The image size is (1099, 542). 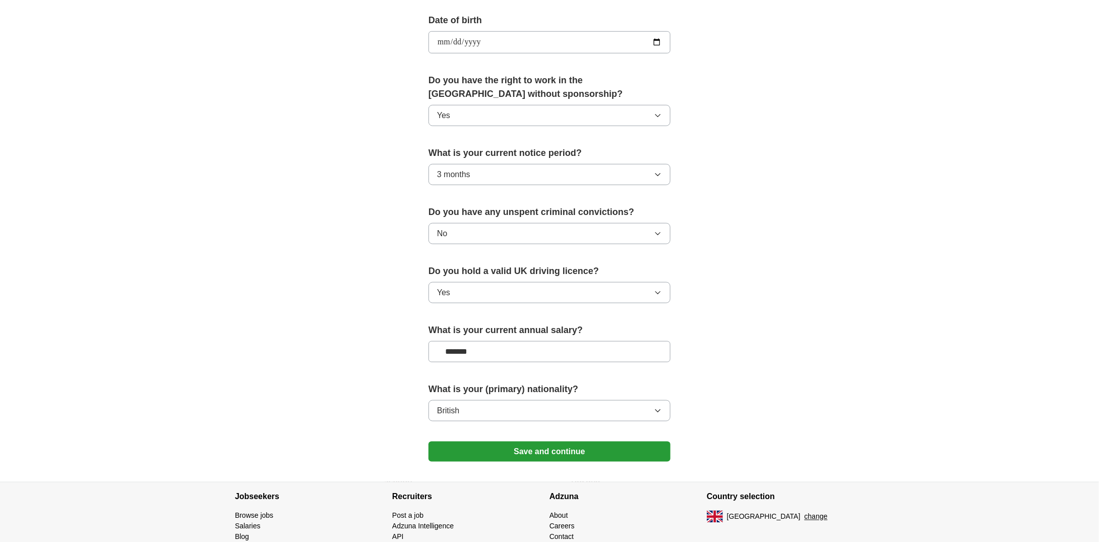 I want to click on a: Blog, so click(x=242, y=537).